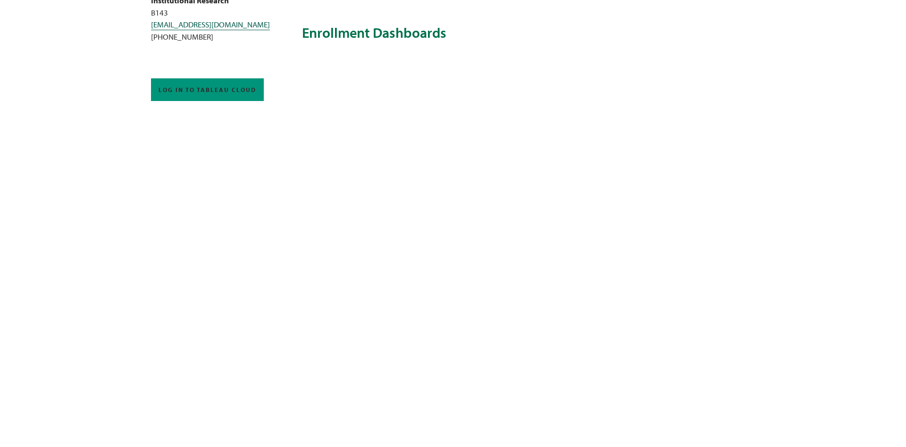 The width and height of the screenshot is (906, 447). Describe the element at coordinates (207, 90) in the screenshot. I see `a: Log in to Tableau Cloud` at that location.